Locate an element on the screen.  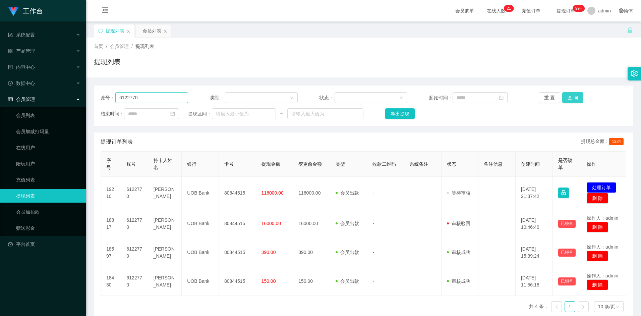
span: 提现订单列表 is located at coordinates (117, 142).